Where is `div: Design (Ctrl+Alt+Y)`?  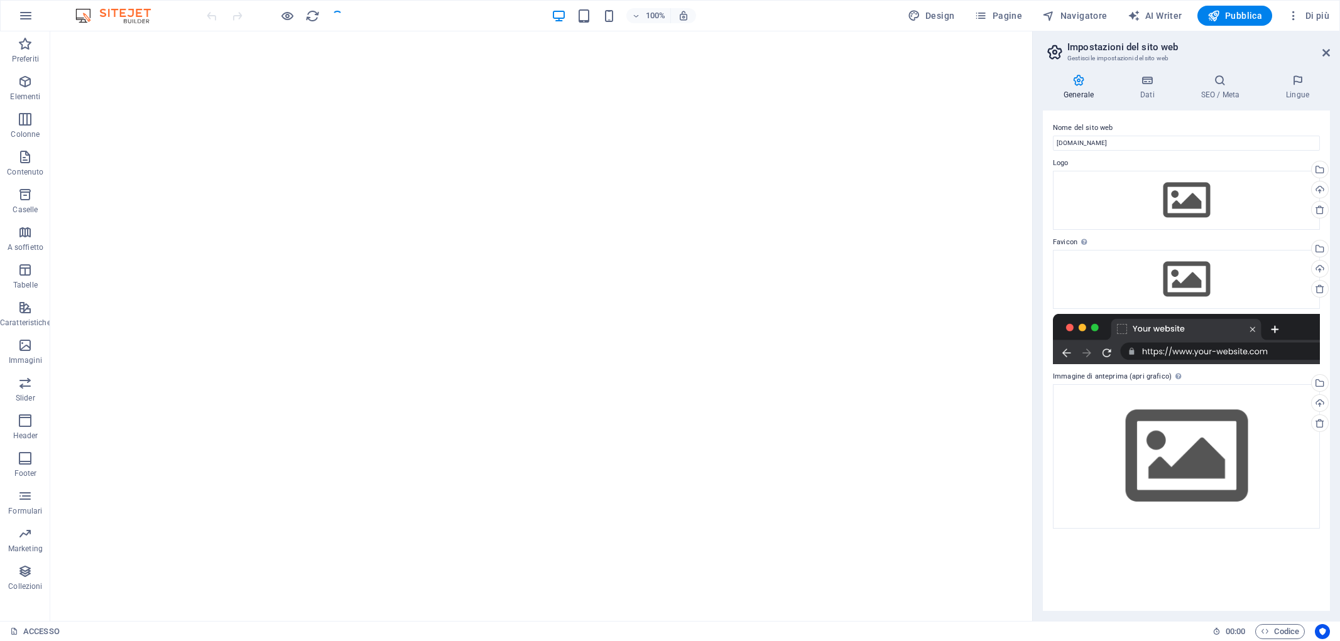
div: Design (Ctrl+Alt+Y) is located at coordinates (931, 16).